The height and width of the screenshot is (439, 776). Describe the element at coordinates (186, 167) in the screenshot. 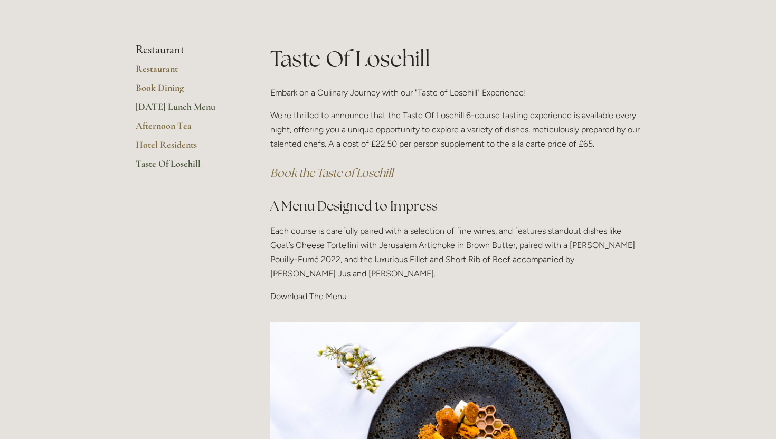

I see `a: Taste Of Losehill` at that location.